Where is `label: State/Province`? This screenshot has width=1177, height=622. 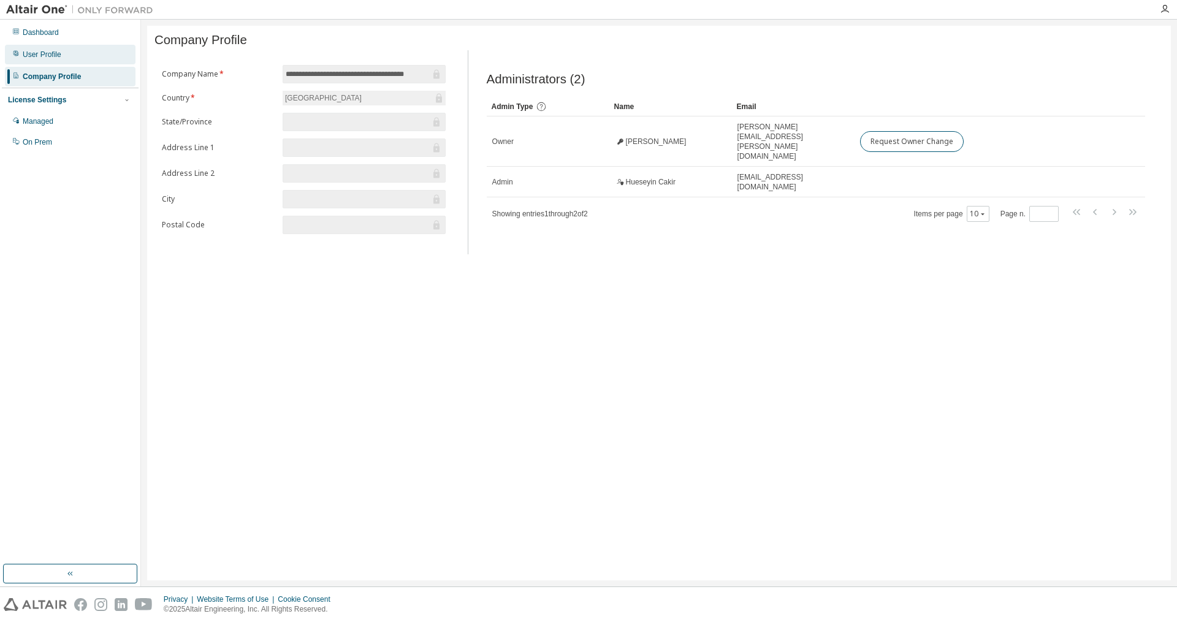 label: State/Province is located at coordinates (218, 122).